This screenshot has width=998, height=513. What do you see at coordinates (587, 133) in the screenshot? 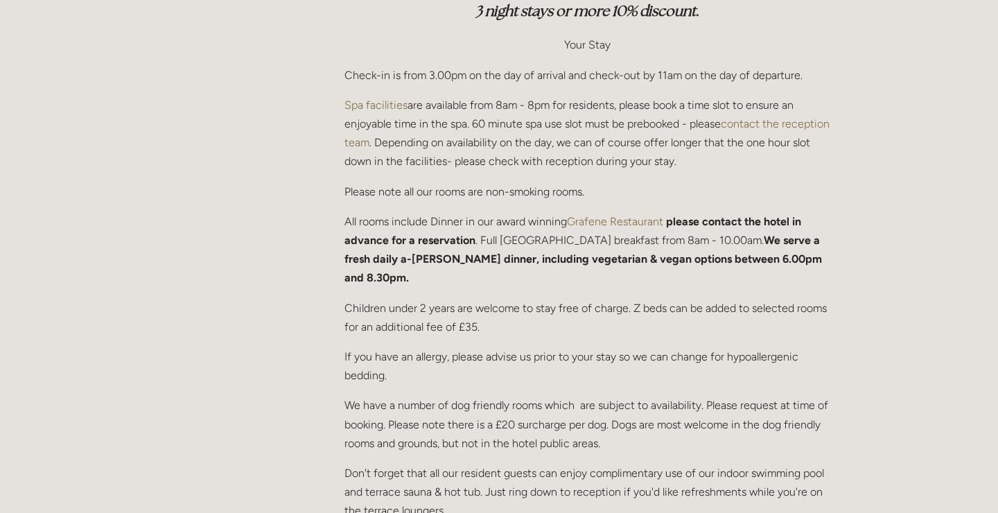
I see `p: are available from 8am - 8pm for residents, please book a time slot to ensure an enjoyable time i...` at bounding box center [587, 133].